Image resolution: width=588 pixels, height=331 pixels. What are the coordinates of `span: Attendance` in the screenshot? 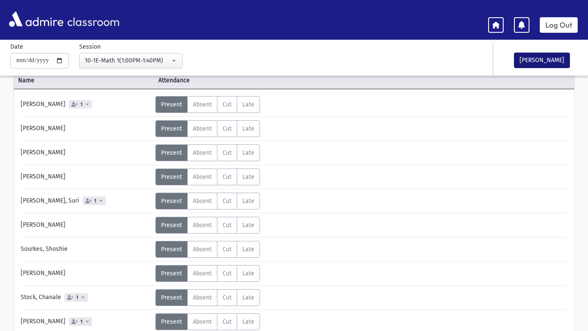 It's located at (224, 80).